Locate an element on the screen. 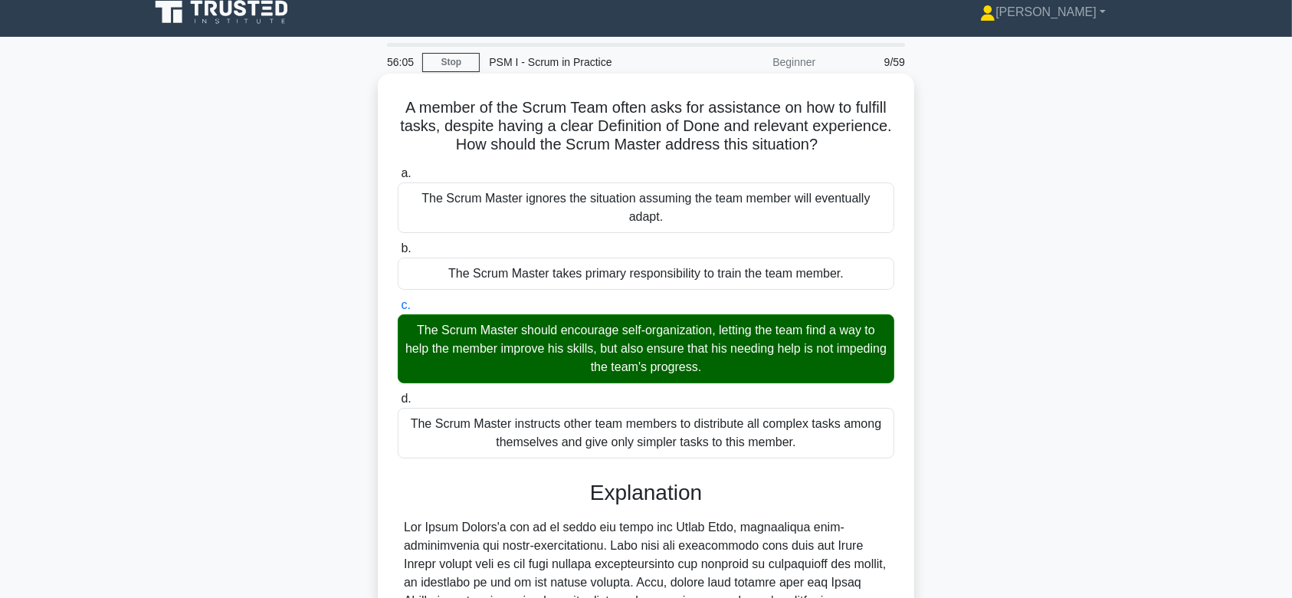 The image size is (1292, 598). div: PSM I - Scrum in Practice is located at coordinates (585, 62).